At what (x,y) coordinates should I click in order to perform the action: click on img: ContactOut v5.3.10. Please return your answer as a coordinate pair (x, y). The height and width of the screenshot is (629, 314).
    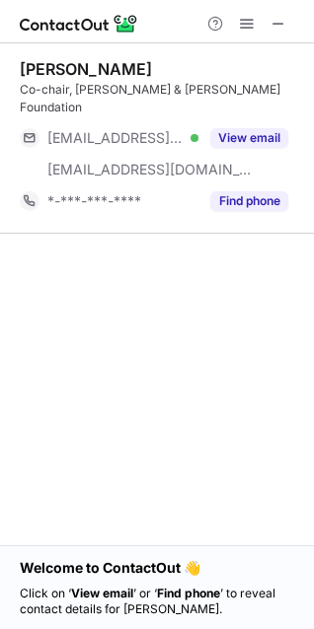
    Looking at the image, I should click on (79, 24).